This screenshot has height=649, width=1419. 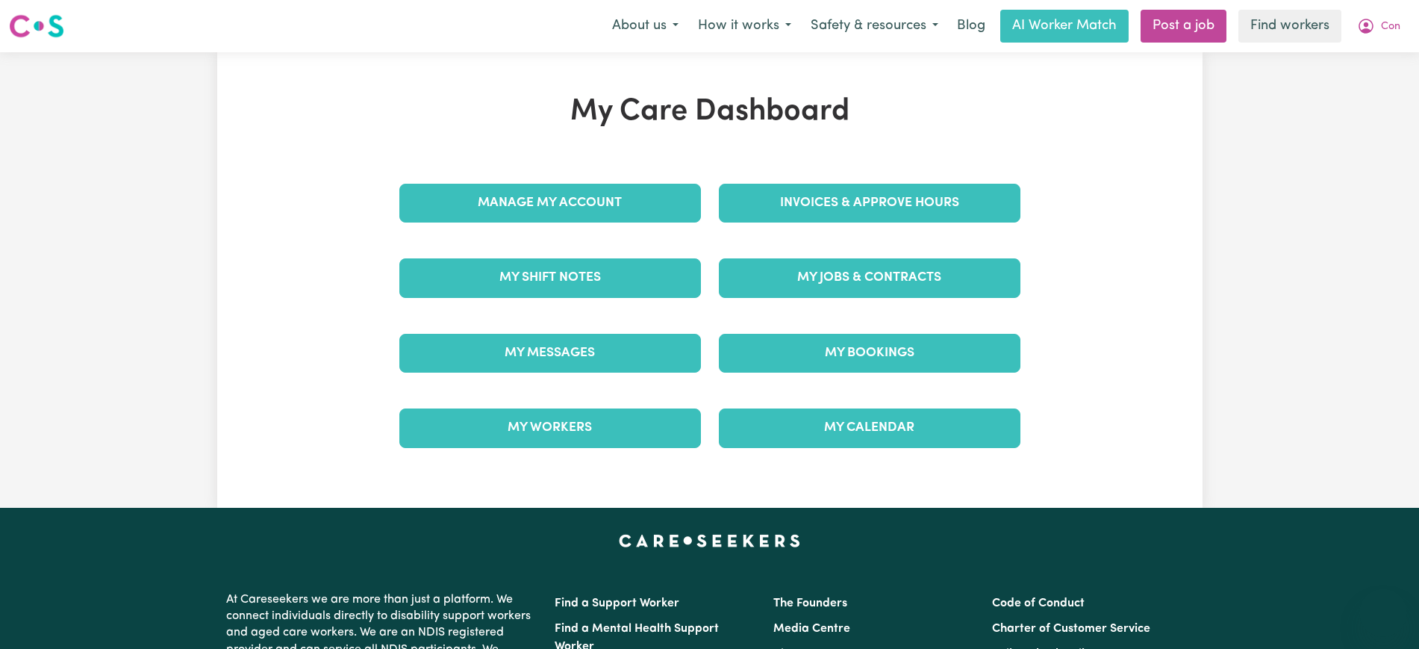 I want to click on img: Careseekers logo, so click(x=37, y=26).